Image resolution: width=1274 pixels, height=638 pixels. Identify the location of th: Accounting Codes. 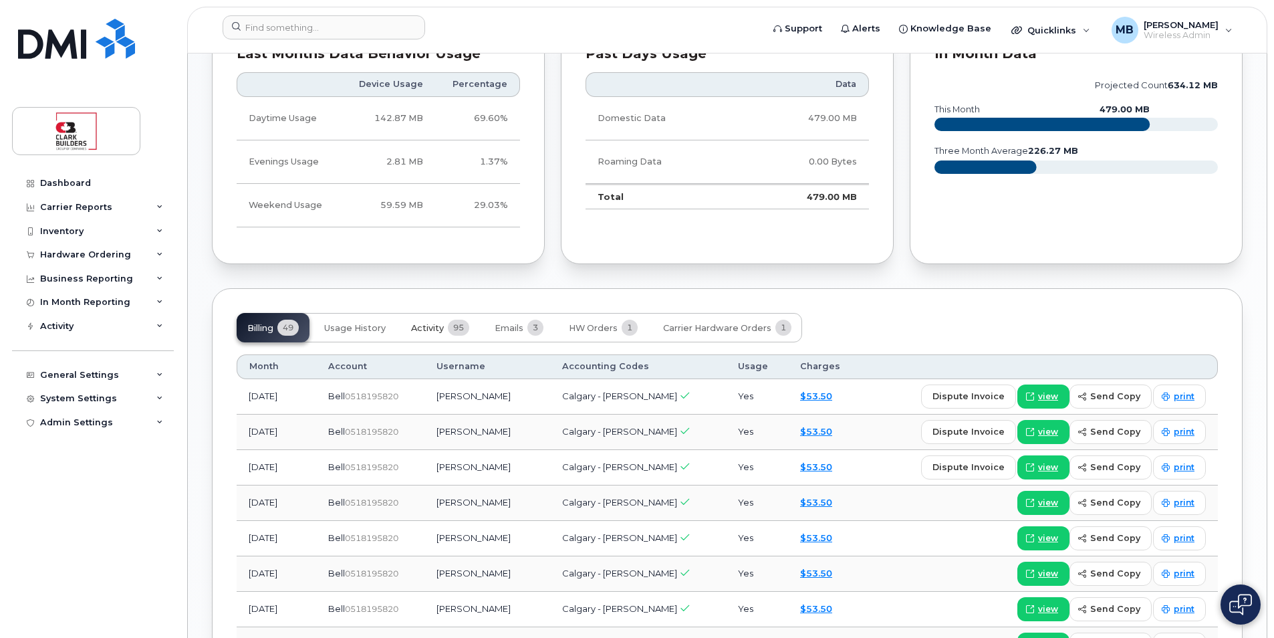
(638, 366).